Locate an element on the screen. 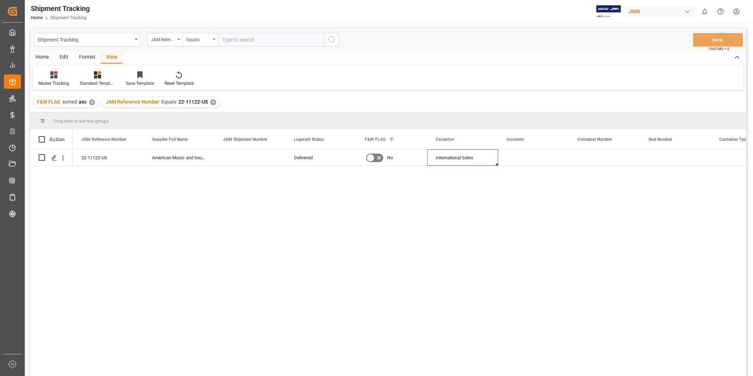 This screenshot has width=753, height=376. span: Equals is located at coordinates (169, 102).